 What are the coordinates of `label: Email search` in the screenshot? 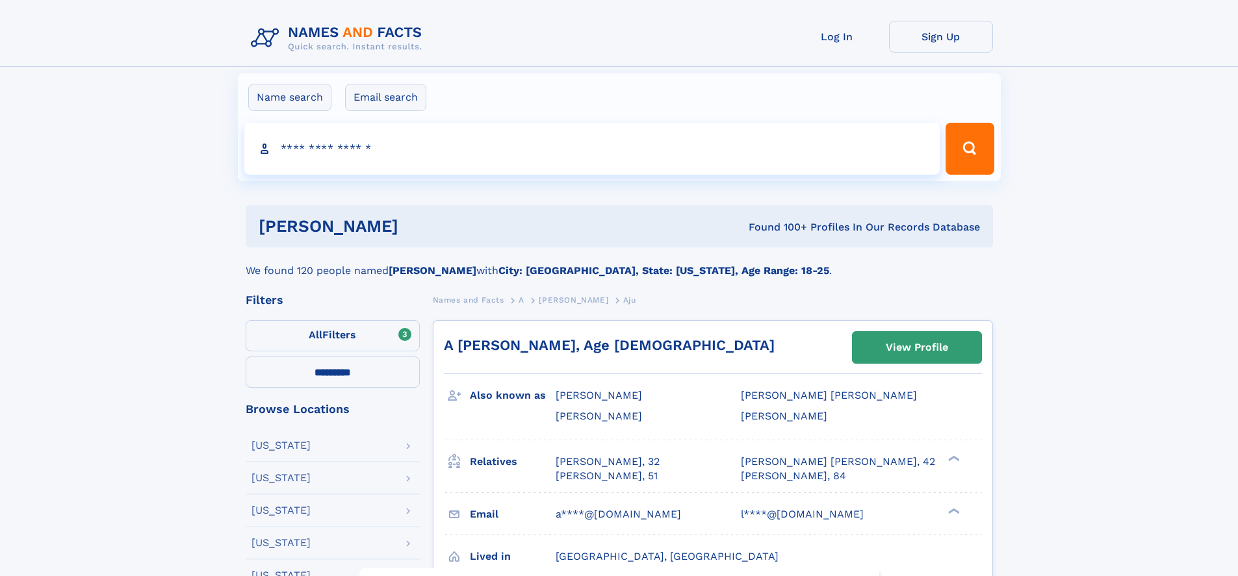 It's located at (385, 97).